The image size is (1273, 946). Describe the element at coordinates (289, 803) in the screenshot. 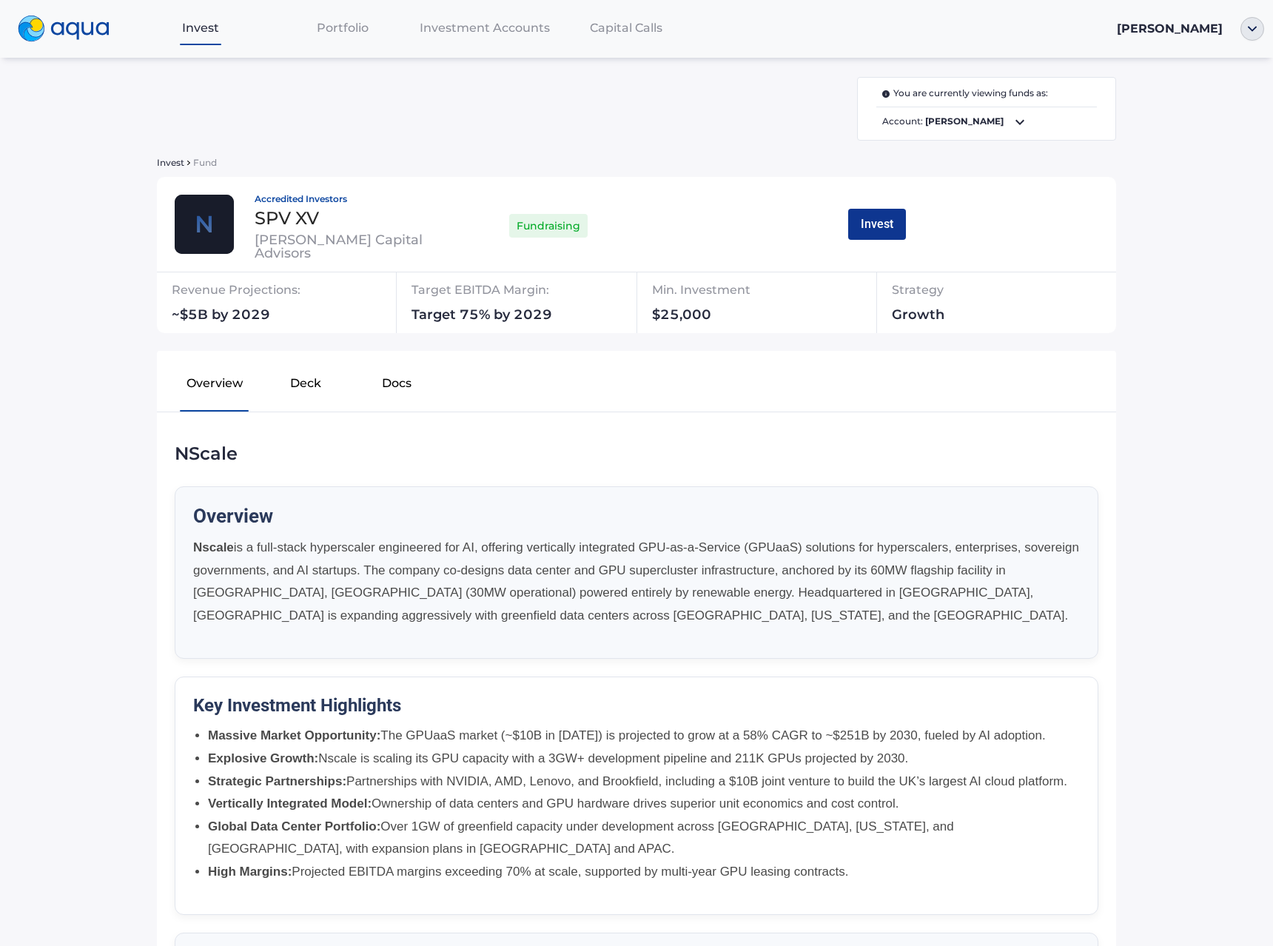

I see `strong: Vertically Integrated Model:` at that location.